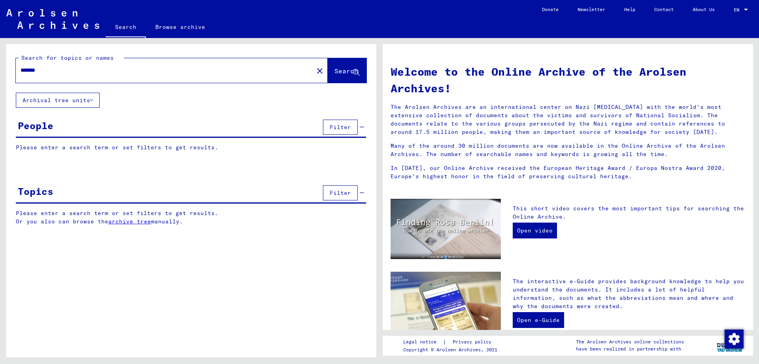 This screenshot has height=364, width=759. Describe the element at coordinates (452, 349) in the screenshot. I see `p: Copyright © Arolsen Archives, 2021` at that location.